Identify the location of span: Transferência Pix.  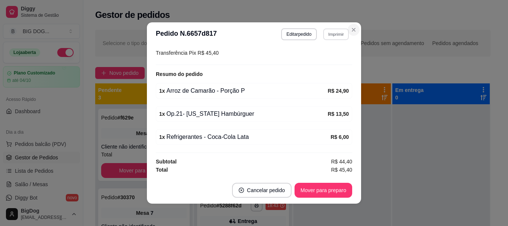
(176, 53).